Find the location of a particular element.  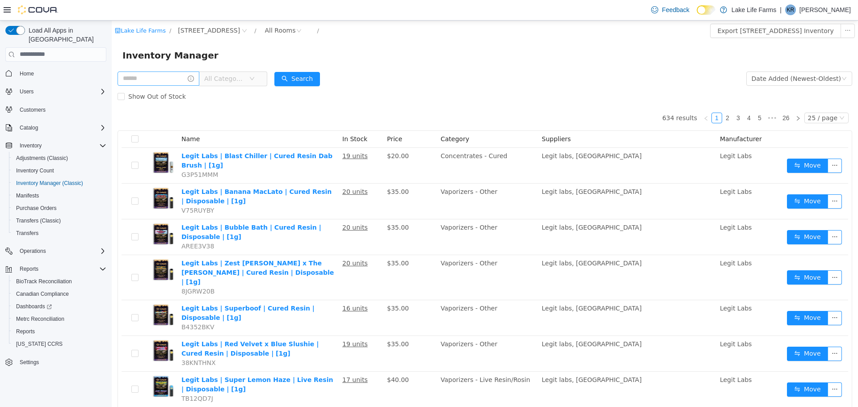

img: Legit Labs | Zest Mintz x The Butcher | Cured Resin | Disposable | [1g] hero shot is located at coordinates (51, 249).